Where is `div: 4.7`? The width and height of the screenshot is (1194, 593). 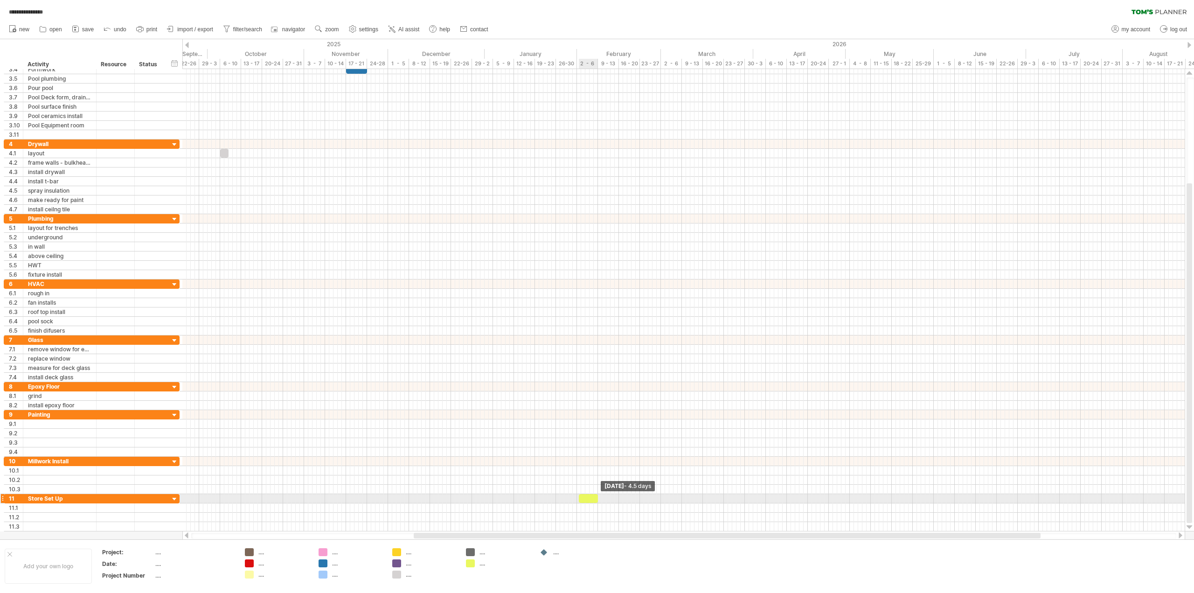
div: 4.7 is located at coordinates (16, 209).